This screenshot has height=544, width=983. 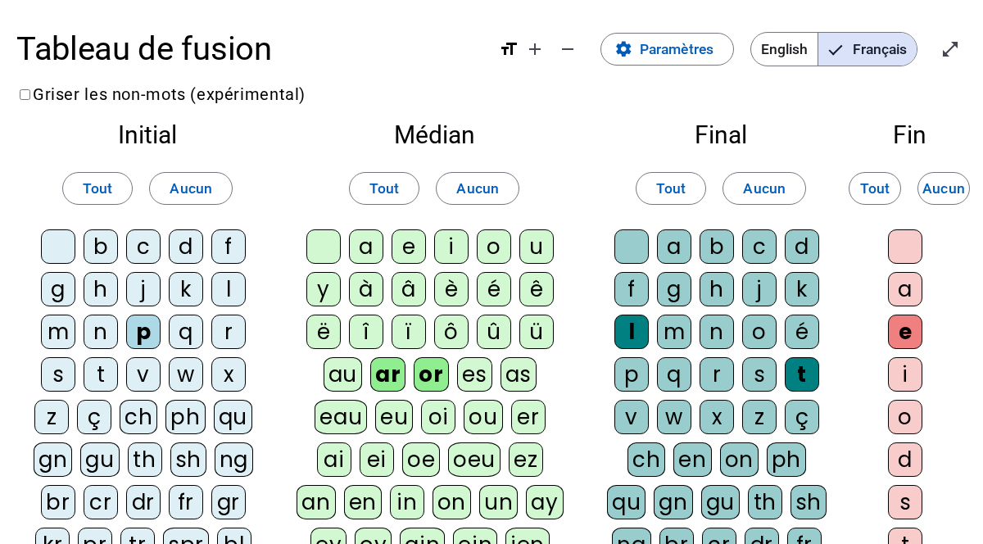 I want to click on div: er, so click(x=528, y=417).